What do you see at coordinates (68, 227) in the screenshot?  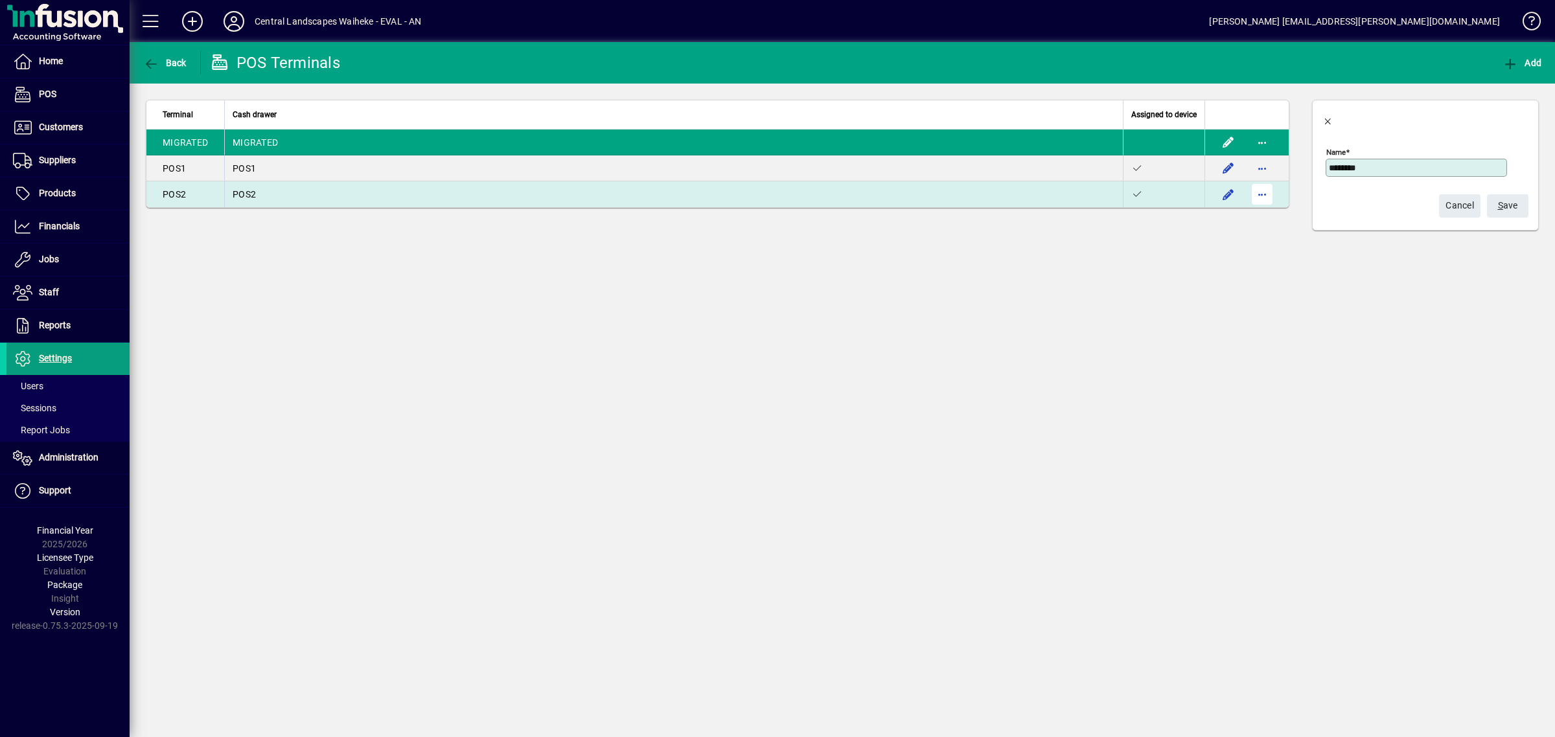 I see `a: Financials` at bounding box center [68, 227].